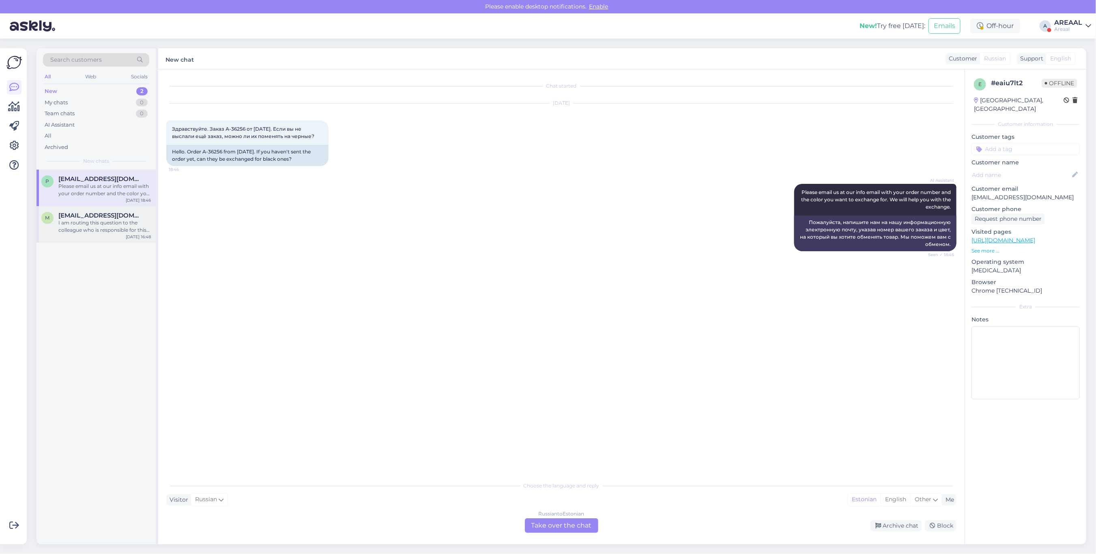  Describe the element at coordinates (1025, 262) in the screenshot. I see `p: Operating system` at that location.